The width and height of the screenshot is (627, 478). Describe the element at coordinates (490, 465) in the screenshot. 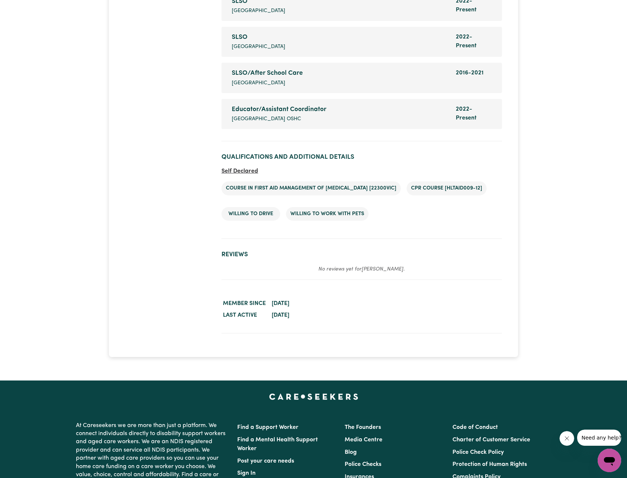

I see `a: Protection of Human Rights` at that location.